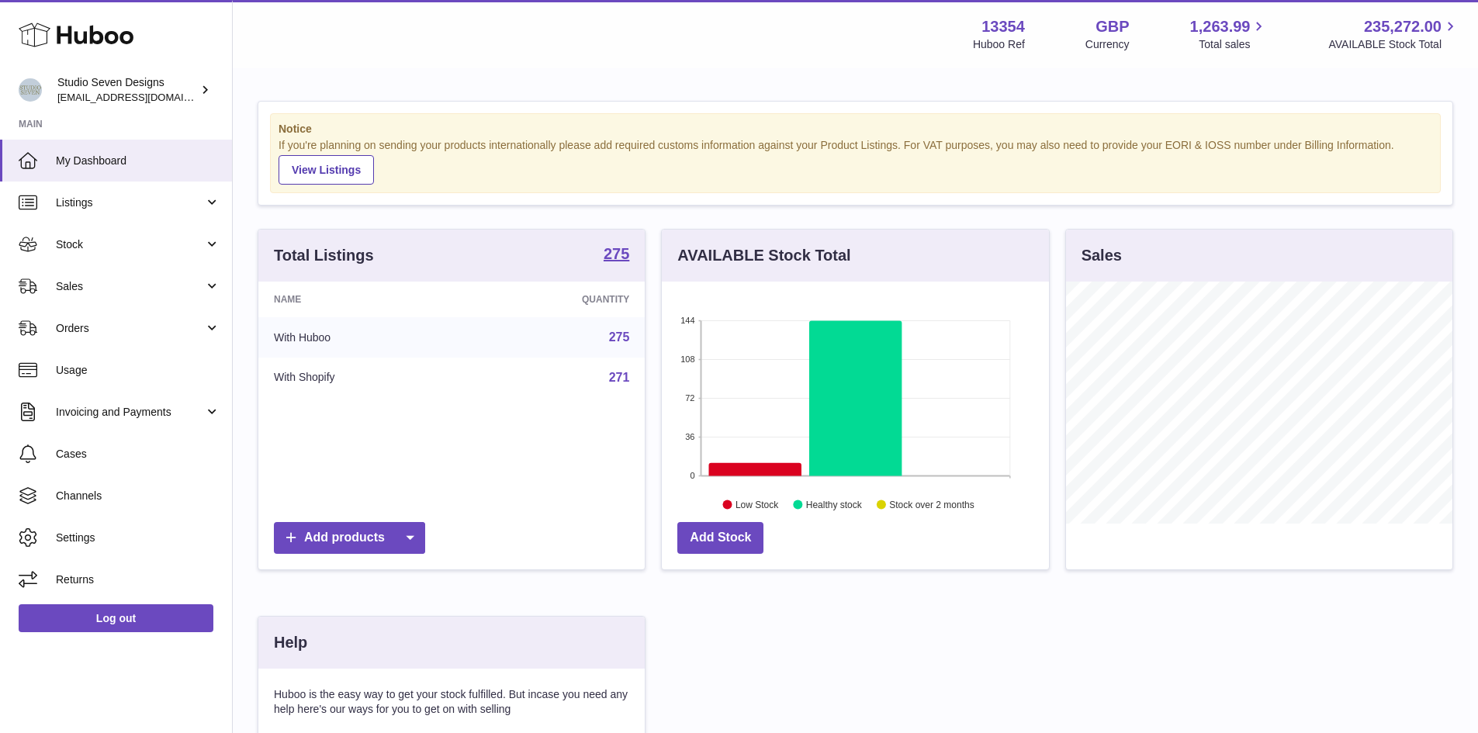  Describe the element at coordinates (616, 254) in the screenshot. I see `strong: 275` at that location.